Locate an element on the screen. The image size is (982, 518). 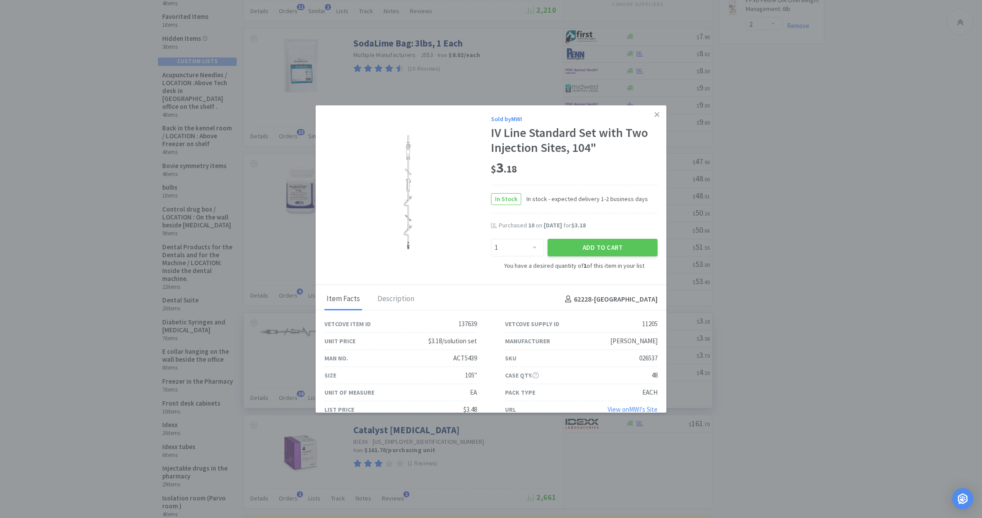
img: 06bd02bffad7472790566f9af402cb50_11205.png is located at coordinates (408, 192).